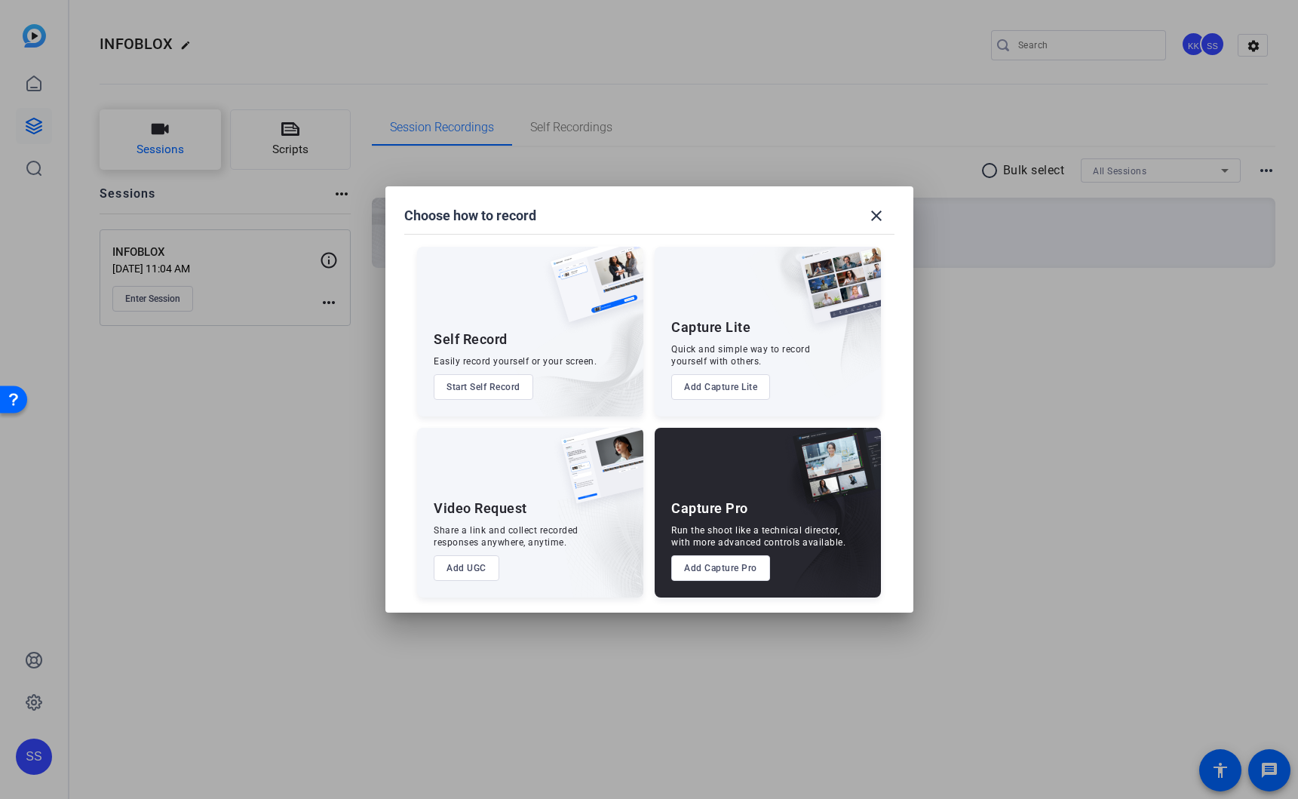 The width and height of the screenshot is (1298, 799). I want to click on img: capture-lite.png, so click(834, 293).